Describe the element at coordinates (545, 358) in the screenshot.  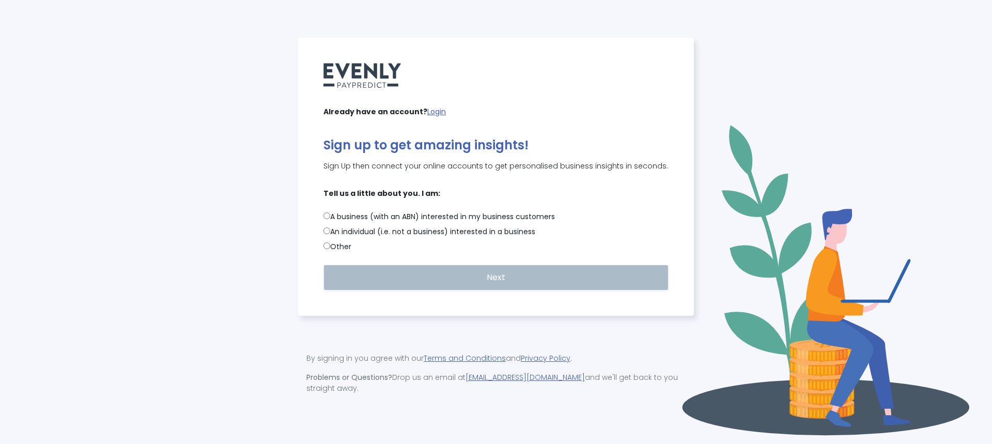
I see `a: Privacy Policy` at that location.